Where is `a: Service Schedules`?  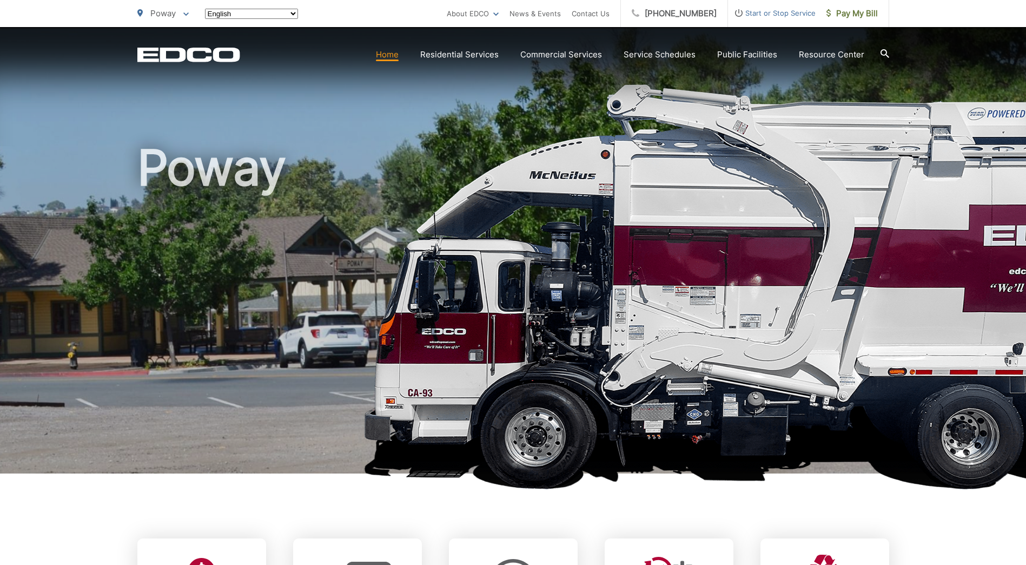
a: Service Schedules is located at coordinates (659, 55).